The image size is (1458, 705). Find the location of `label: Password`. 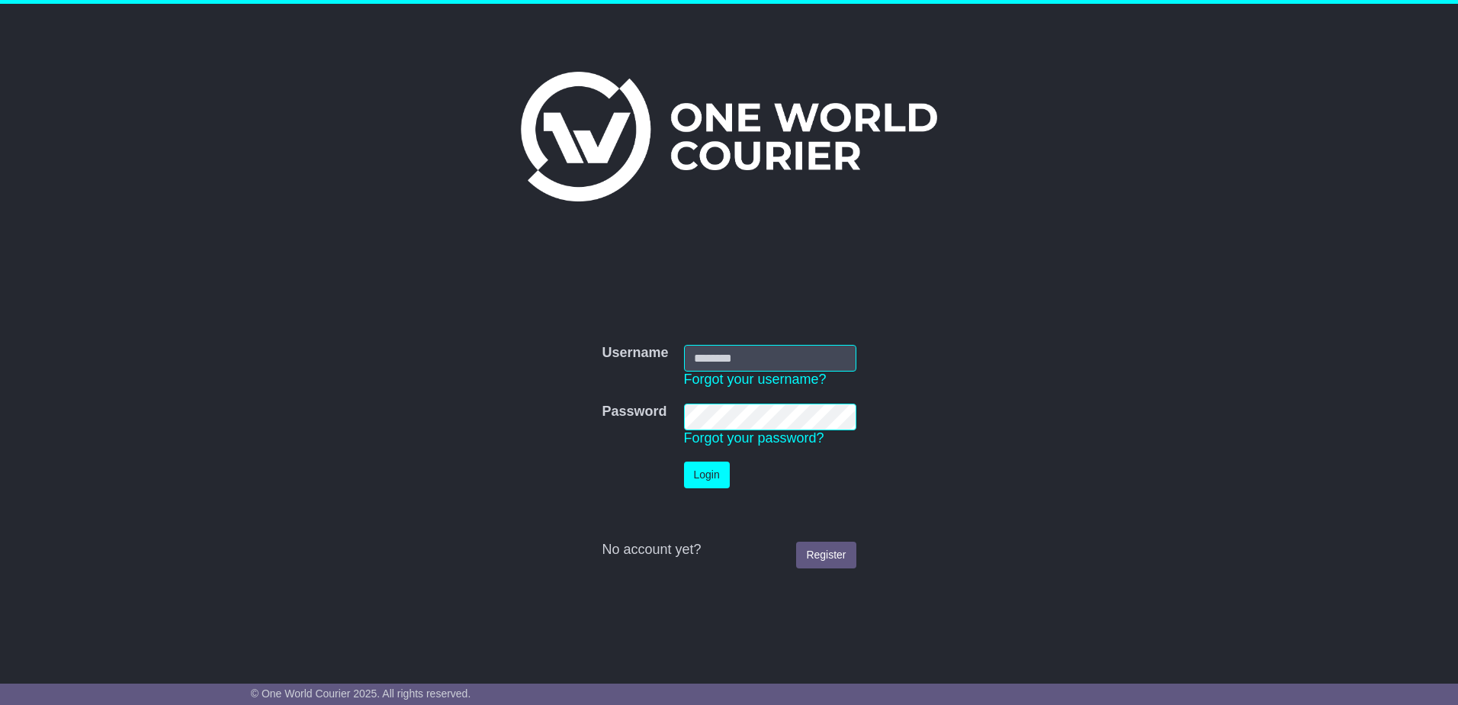

label: Password is located at coordinates (634, 412).